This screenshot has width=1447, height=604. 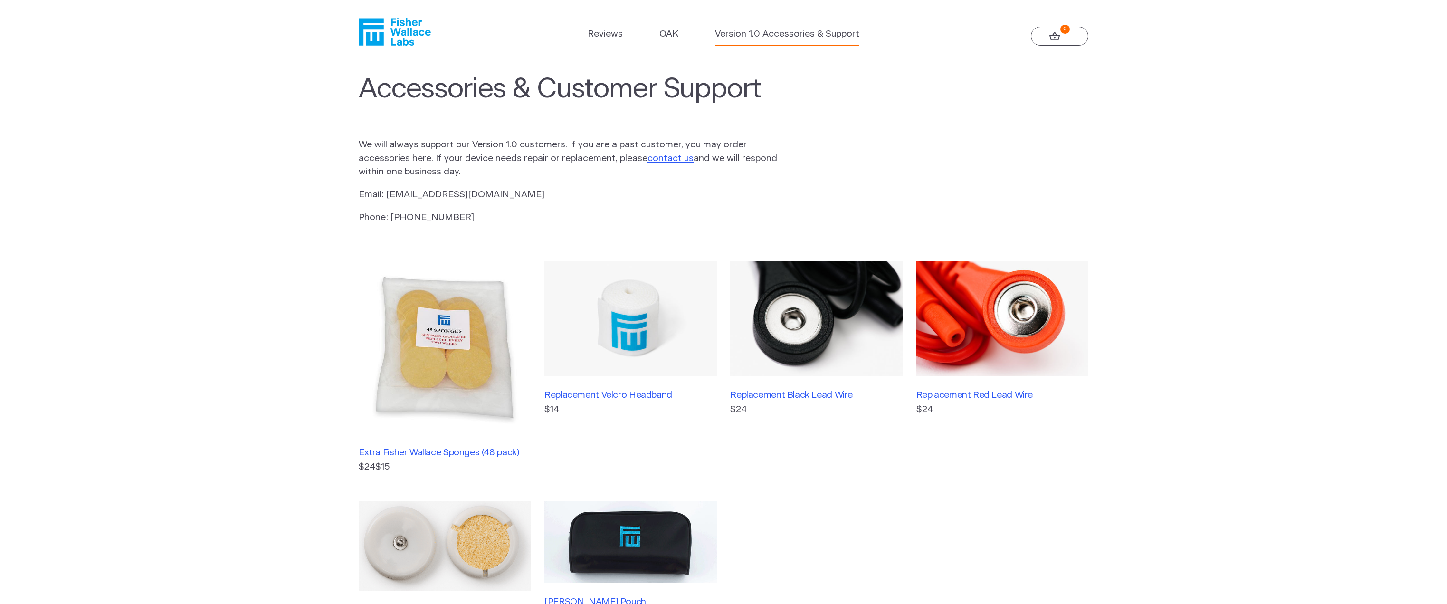 What do you see at coordinates (816, 395) in the screenshot?
I see `h3: Replacement Black Lead Wire` at bounding box center [816, 395].